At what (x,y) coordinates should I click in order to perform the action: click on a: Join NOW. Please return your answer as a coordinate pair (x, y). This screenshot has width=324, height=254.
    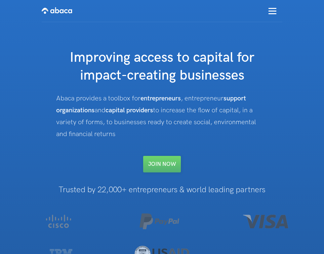
    Looking at the image, I should click on (162, 164).